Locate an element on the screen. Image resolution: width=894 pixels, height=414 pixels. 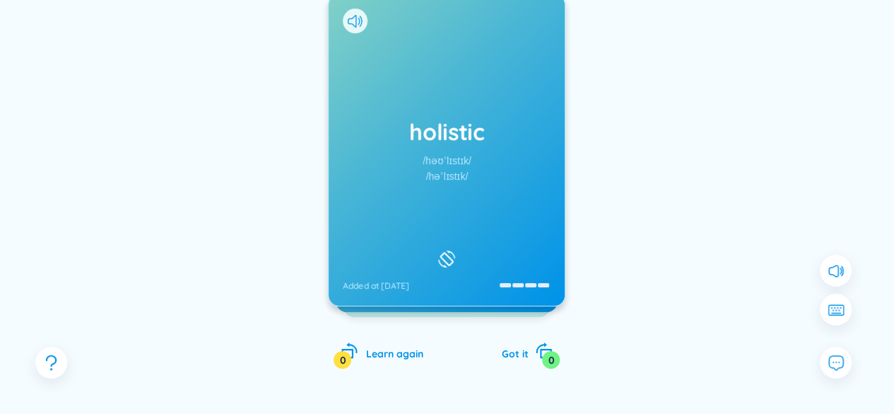
h1: holistic is located at coordinates (447, 132).